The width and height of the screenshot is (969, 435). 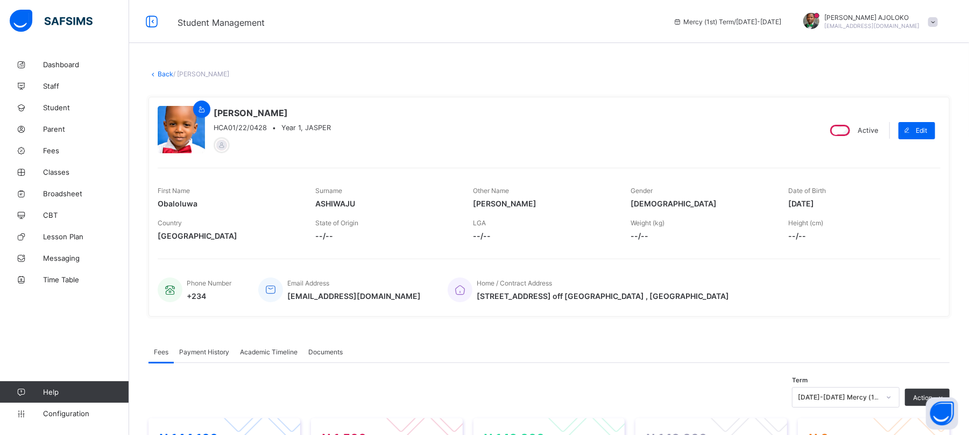 I want to click on span: Student, so click(x=86, y=108).